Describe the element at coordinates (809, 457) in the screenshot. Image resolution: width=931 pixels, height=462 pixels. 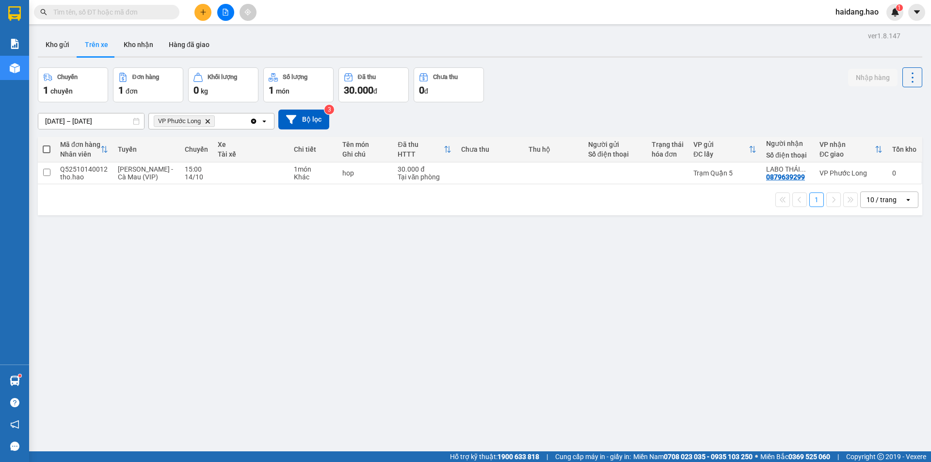
I see `strong: 0369 525 060` at that location.